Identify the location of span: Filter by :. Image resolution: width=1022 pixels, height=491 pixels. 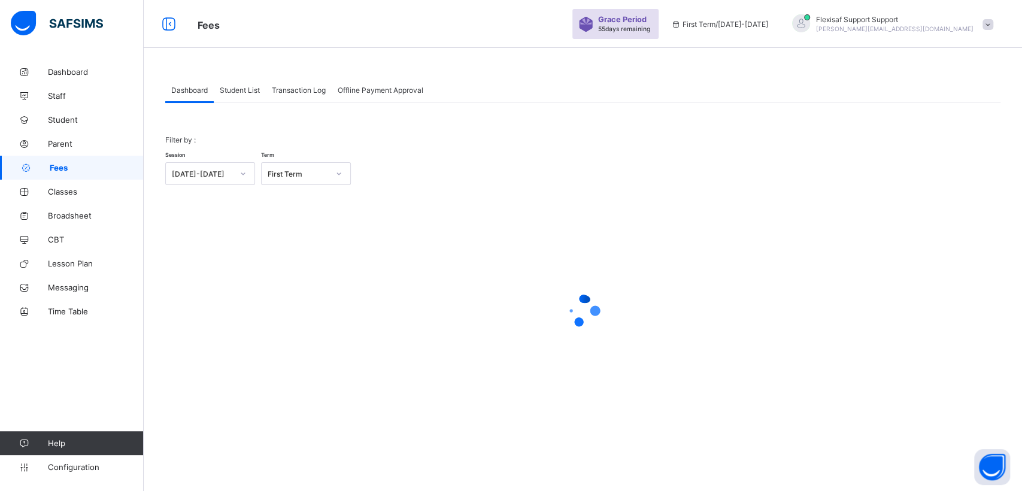
(180, 140).